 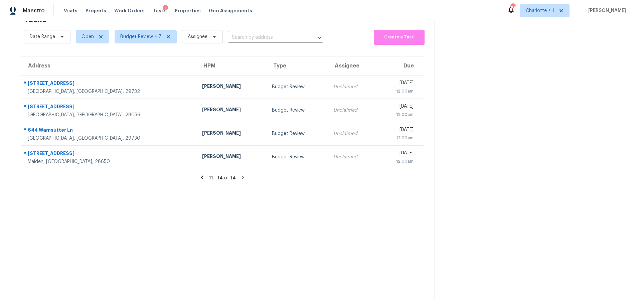 I want to click on th: Type, so click(x=297, y=66).